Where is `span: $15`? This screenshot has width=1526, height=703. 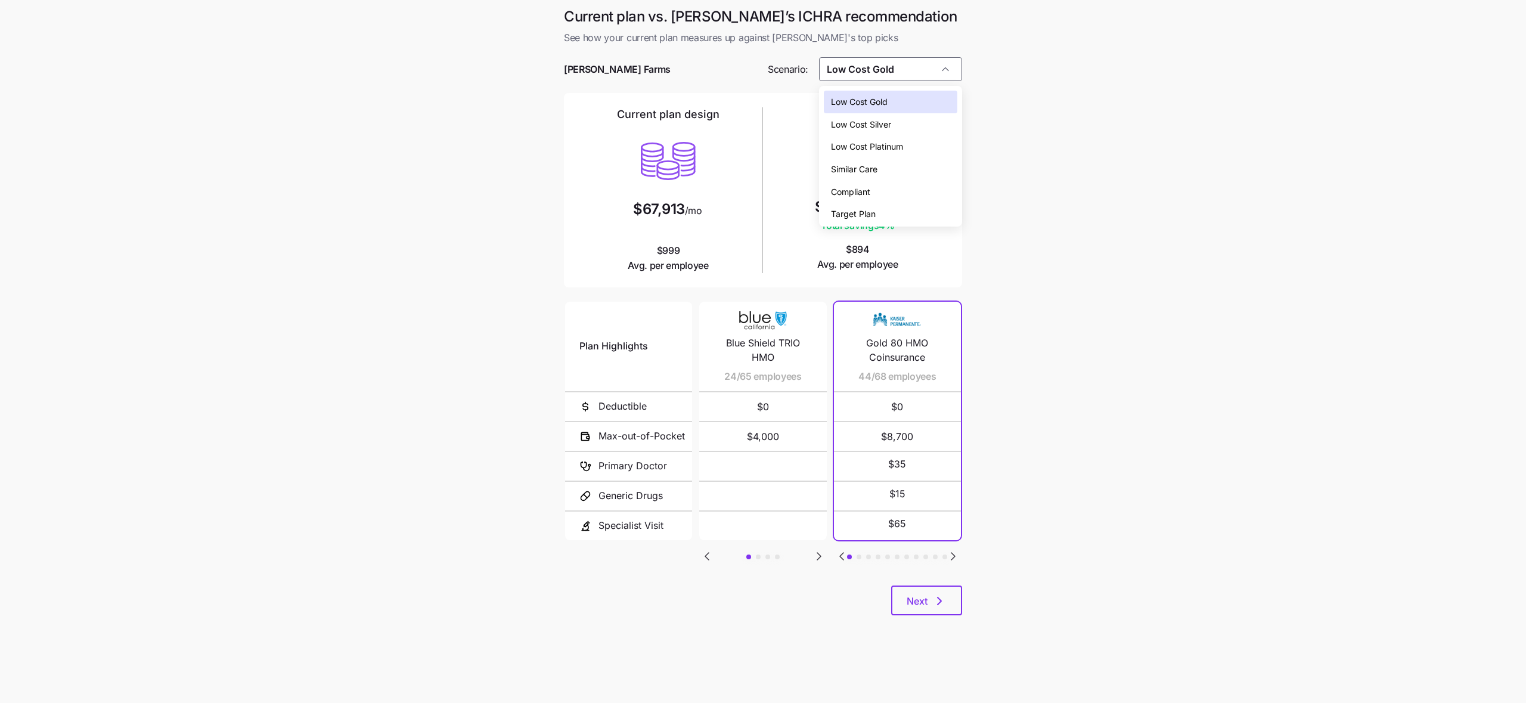 span: $15 is located at coordinates (897, 494).